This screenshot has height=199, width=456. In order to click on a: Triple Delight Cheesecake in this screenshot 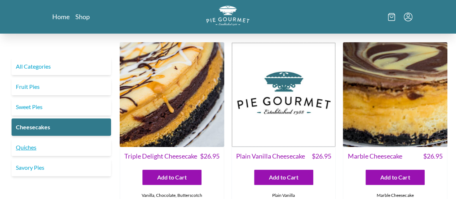, I will do `click(172, 94)`.